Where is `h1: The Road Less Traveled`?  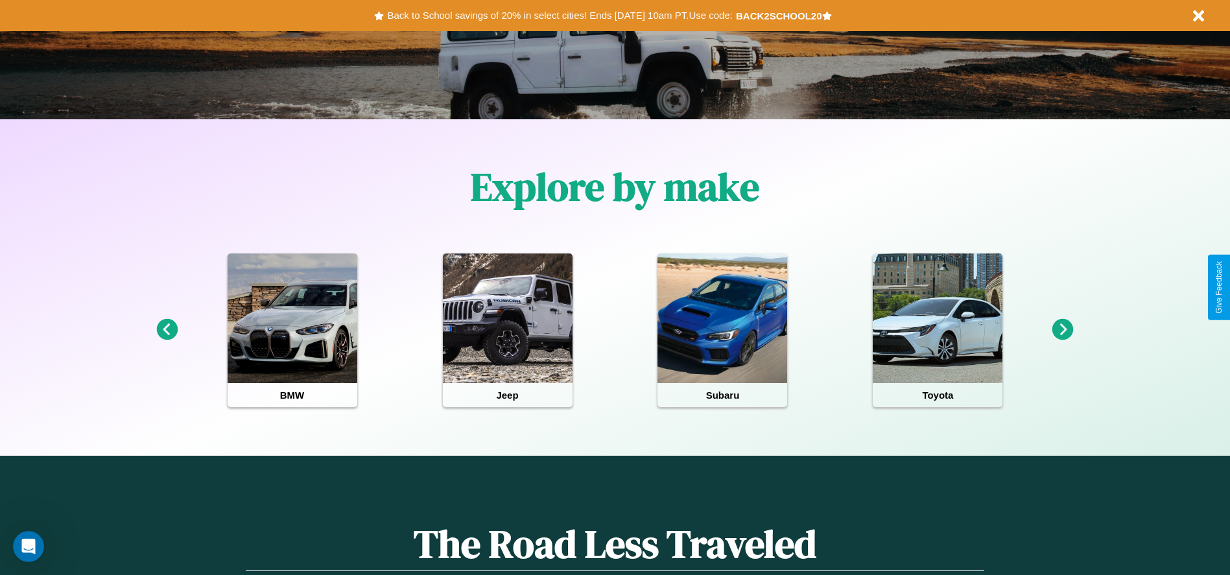 h1: The Road Less Traveled is located at coordinates (614, 544).